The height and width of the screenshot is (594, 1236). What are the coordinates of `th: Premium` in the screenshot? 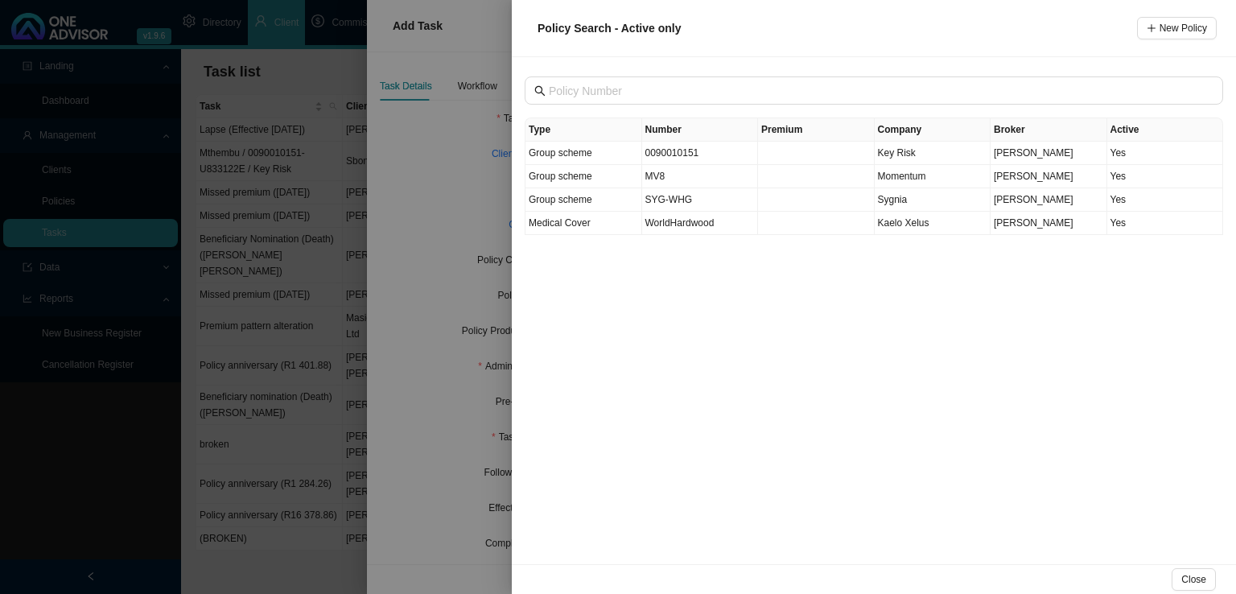 It's located at (816, 130).